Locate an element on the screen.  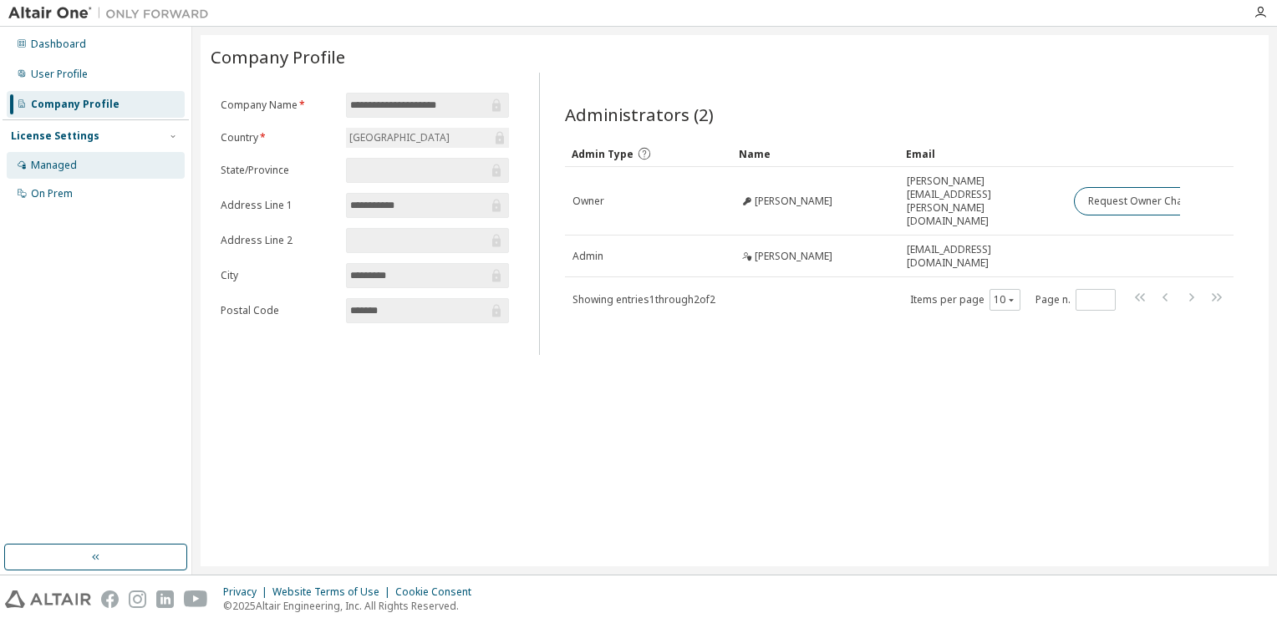
div: License Settings is located at coordinates (55, 136).